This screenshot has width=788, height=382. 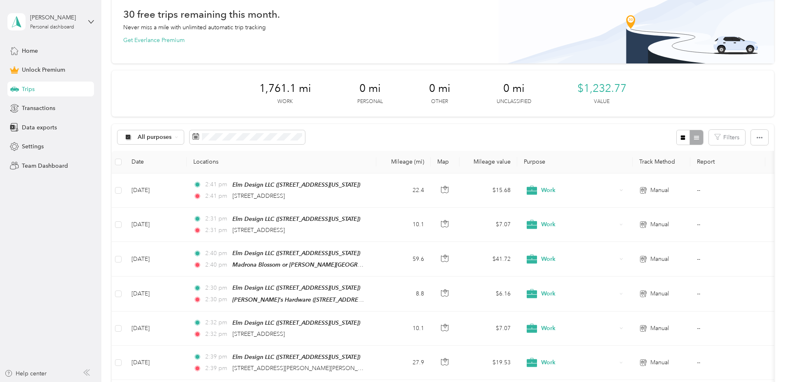 I want to click on p: Unclassified, so click(x=514, y=102).